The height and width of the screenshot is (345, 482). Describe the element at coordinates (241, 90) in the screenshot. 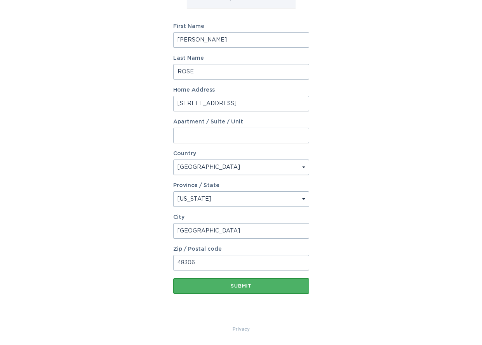

I see `label: Home Address` at that location.